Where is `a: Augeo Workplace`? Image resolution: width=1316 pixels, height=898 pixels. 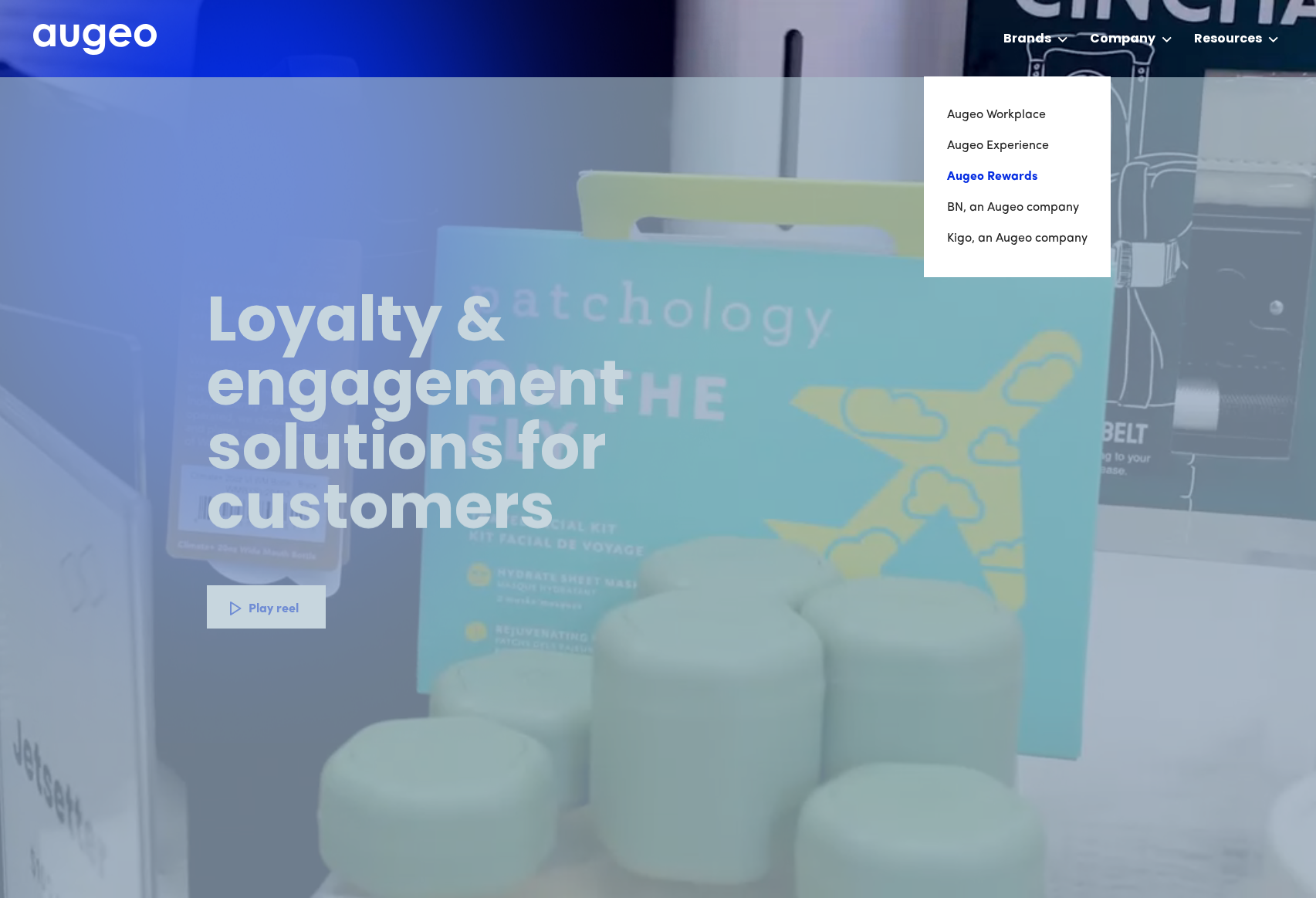
a: Augeo Workplace is located at coordinates (1018, 115).